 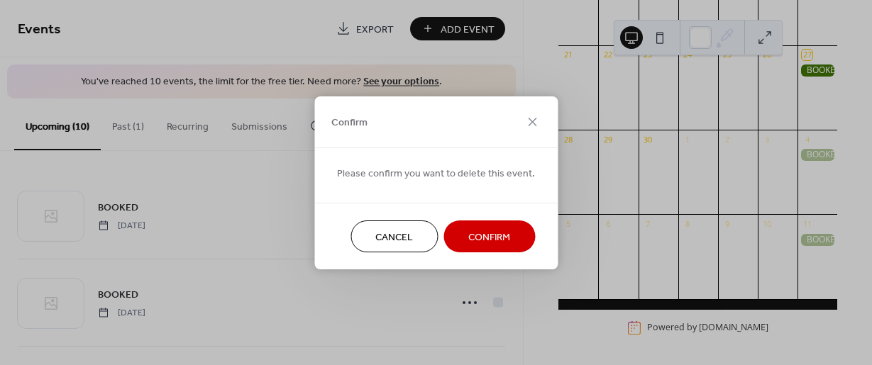 I want to click on span: Cancel, so click(x=394, y=237).